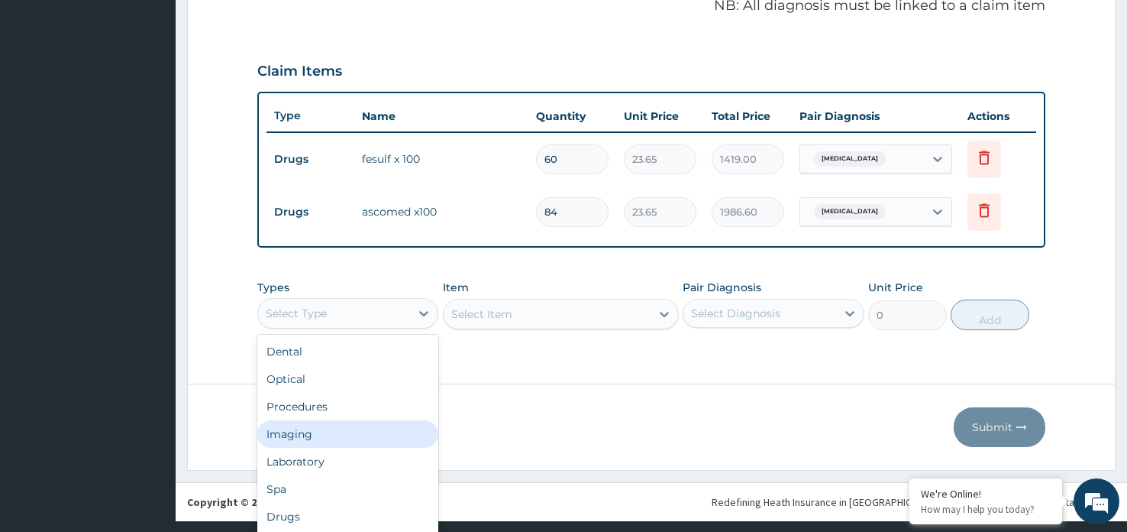 This screenshot has width=1127, height=532. Describe the element at coordinates (896, 287) in the screenshot. I see `label: Unit Price` at that location.